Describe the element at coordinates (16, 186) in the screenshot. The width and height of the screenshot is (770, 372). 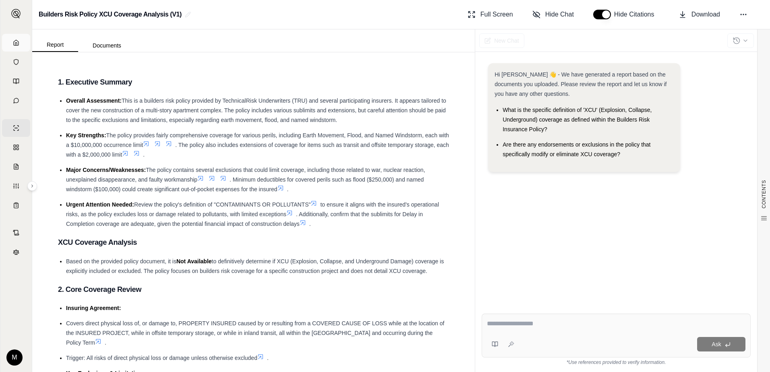
I see `a: Custom Report` at that location.